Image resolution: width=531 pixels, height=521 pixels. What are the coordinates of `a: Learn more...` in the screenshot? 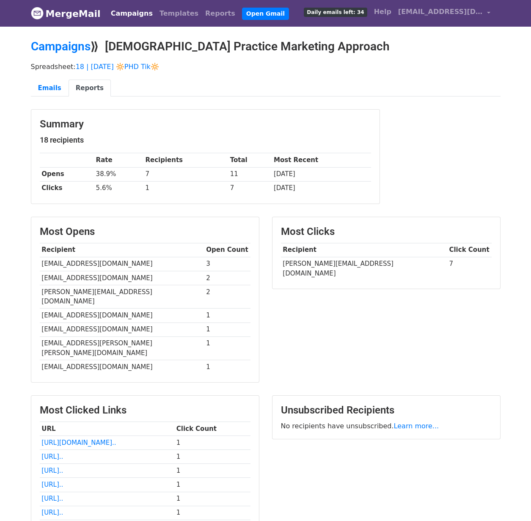 It's located at (417, 426).